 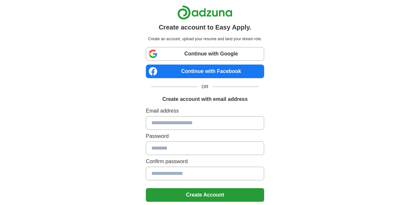 I want to click on button: Create Account, so click(x=205, y=195).